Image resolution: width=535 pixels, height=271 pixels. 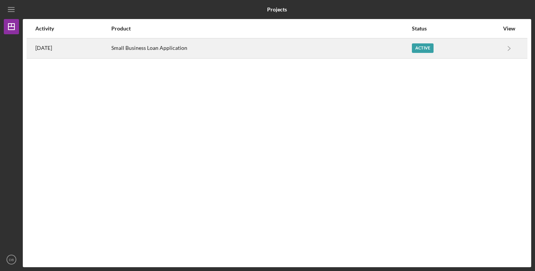 What do you see at coordinates (11, 259) in the screenshot?
I see `button: DB` at bounding box center [11, 259].